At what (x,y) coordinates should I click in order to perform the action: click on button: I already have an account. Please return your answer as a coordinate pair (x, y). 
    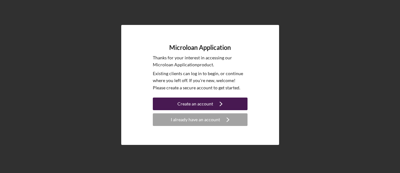
    Looking at the image, I should click on (200, 120).